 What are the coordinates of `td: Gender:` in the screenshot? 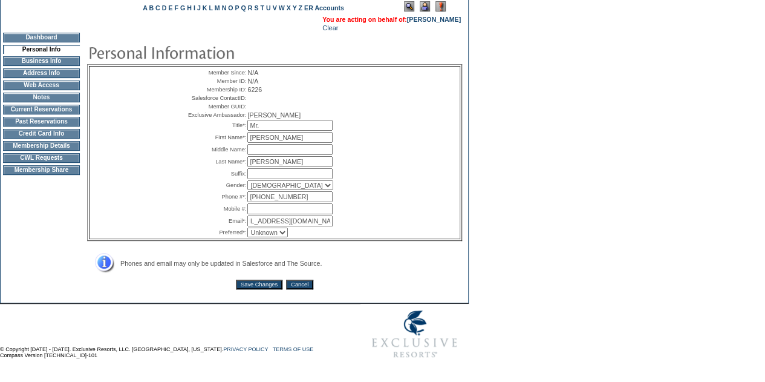 It's located at (215, 185).